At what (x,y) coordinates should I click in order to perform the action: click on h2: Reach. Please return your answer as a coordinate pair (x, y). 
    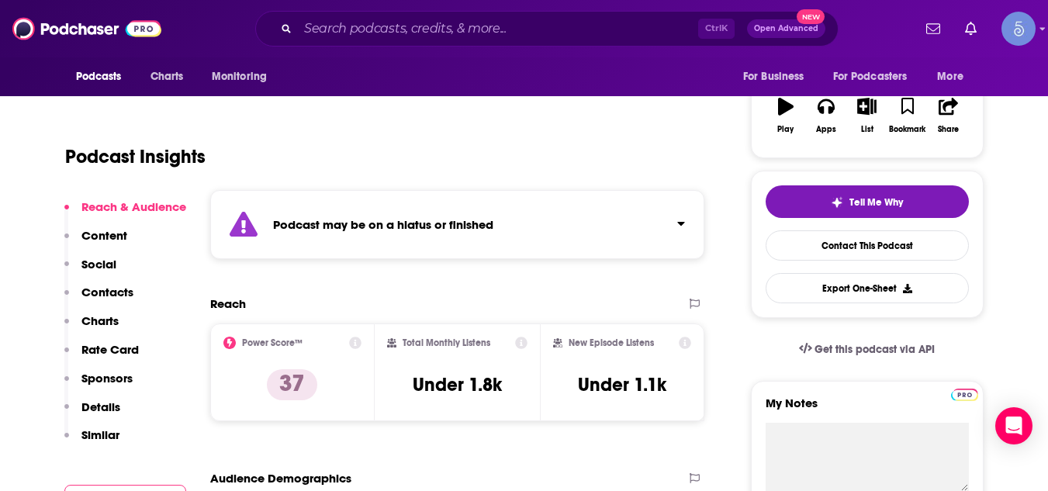
    Looking at the image, I should click on (228, 303).